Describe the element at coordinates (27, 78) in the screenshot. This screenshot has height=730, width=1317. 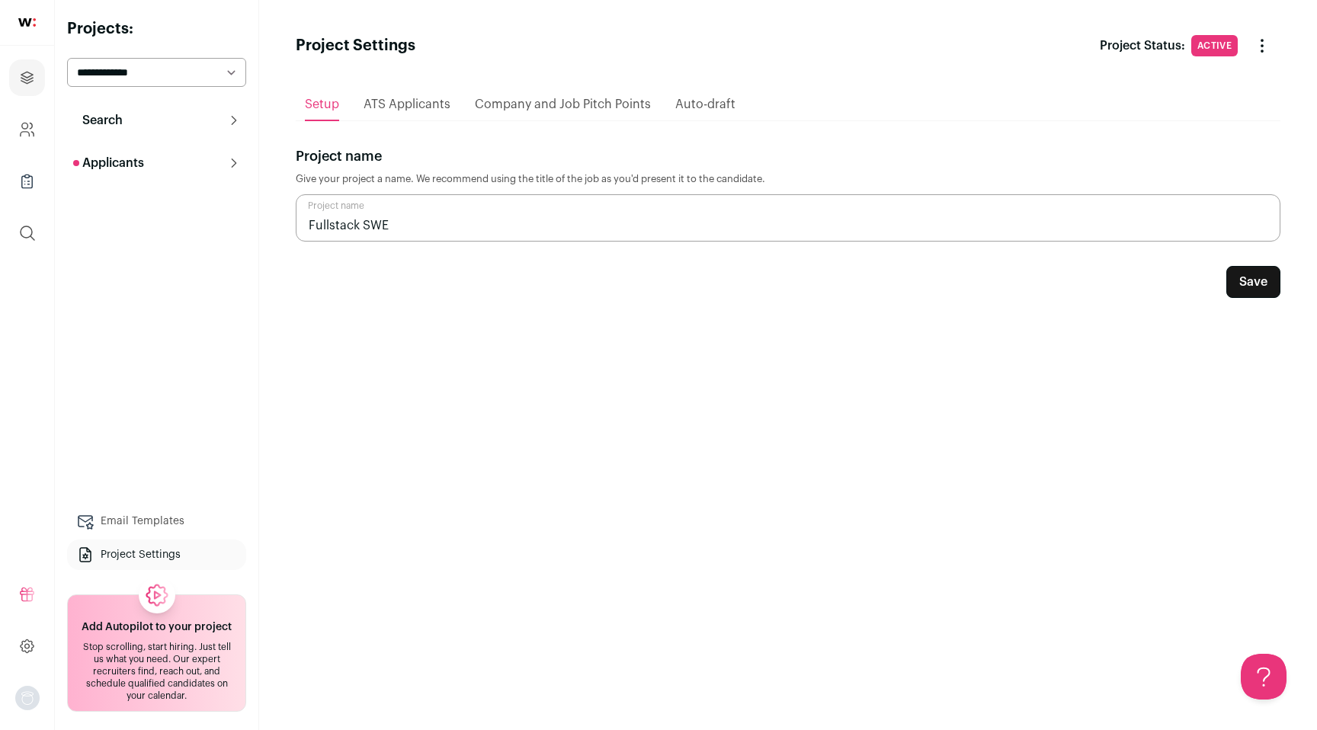
I see `a: Projects` at that location.